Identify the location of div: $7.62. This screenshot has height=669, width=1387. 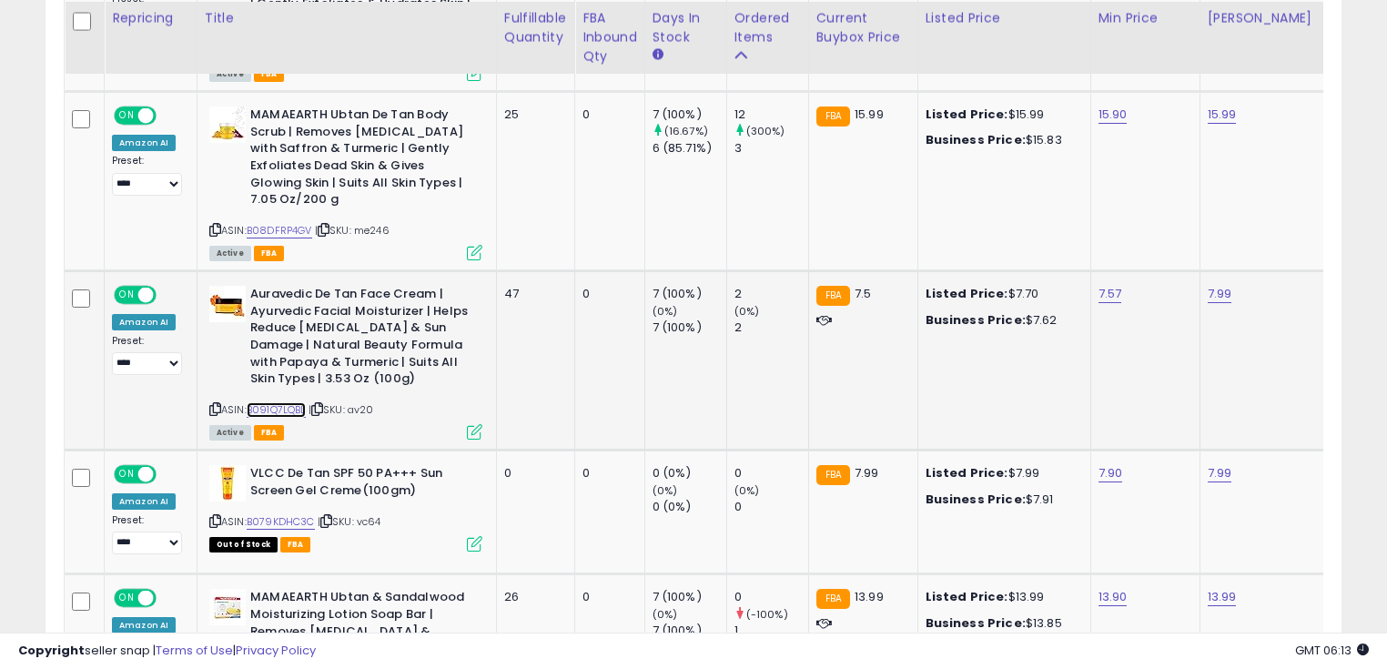
(1001, 320).